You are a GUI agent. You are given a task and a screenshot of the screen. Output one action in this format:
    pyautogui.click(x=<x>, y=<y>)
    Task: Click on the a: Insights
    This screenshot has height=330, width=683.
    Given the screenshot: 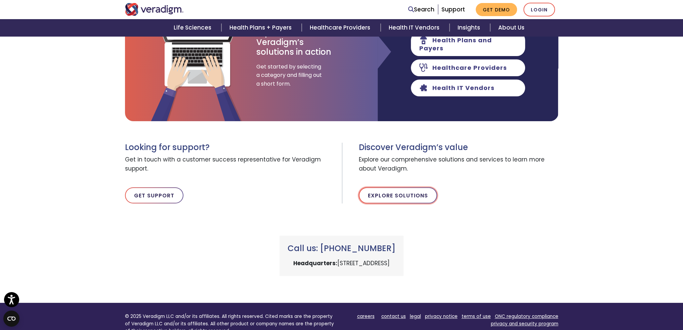 What is the action you would take?
    pyautogui.click(x=469, y=28)
    